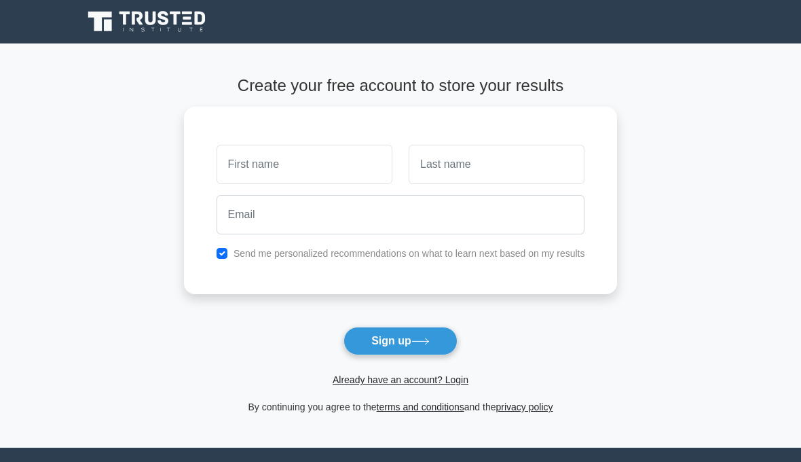 The width and height of the screenshot is (801, 462). What do you see at coordinates (304, 164) in the screenshot?
I see `input: First name` at bounding box center [304, 164].